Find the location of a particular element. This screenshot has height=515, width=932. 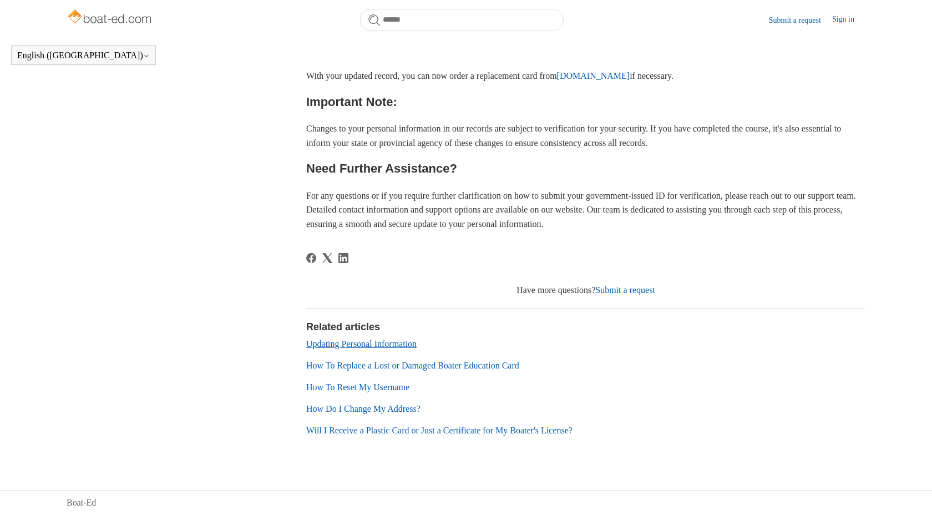

a: How To Replace a Lost or Damaged Boater Education Card is located at coordinates (413, 365).